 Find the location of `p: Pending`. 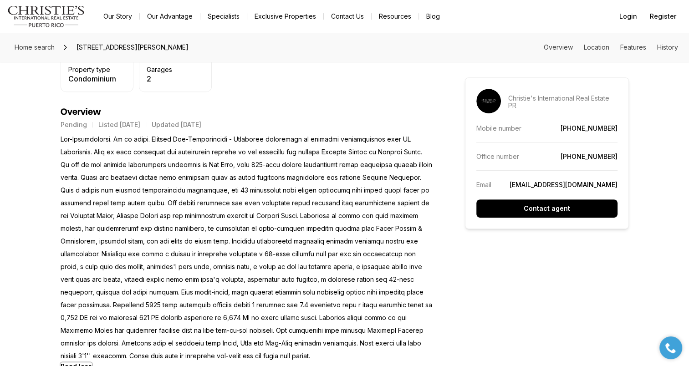

p: Pending is located at coordinates (74, 125).